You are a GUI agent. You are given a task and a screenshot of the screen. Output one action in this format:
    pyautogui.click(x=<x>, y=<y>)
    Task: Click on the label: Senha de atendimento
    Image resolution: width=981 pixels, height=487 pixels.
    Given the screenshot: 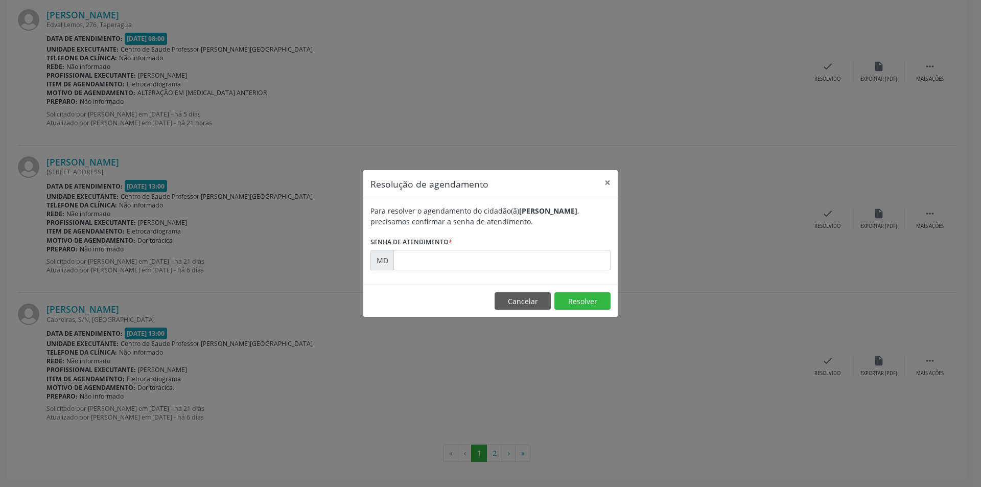 What is the action you would take?
    pyautogui.click(x=411, y=242)
    